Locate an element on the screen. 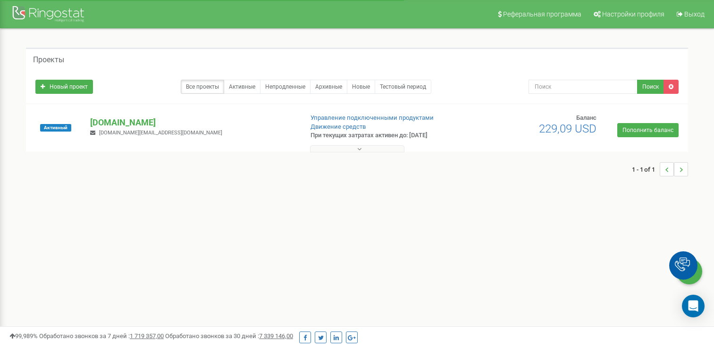 Image resolution: width=714 pixels, height=348 pixels. span: 1 - 1 of 1 is located at coordinates (646, 169).